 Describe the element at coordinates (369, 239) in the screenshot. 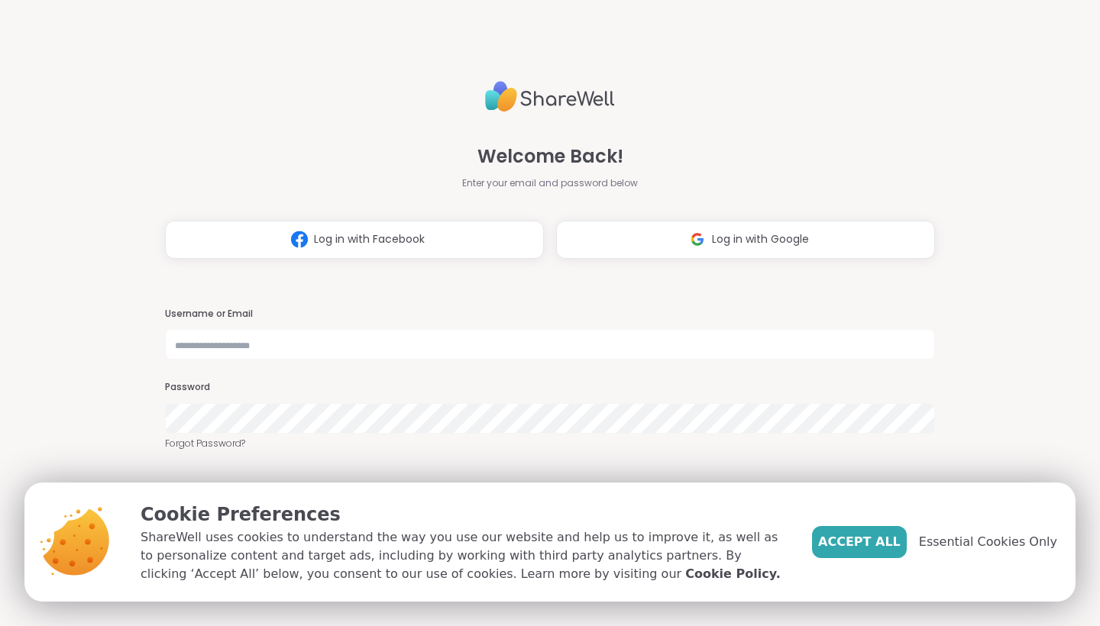

I see `span: Log in with Facebook` at that location.